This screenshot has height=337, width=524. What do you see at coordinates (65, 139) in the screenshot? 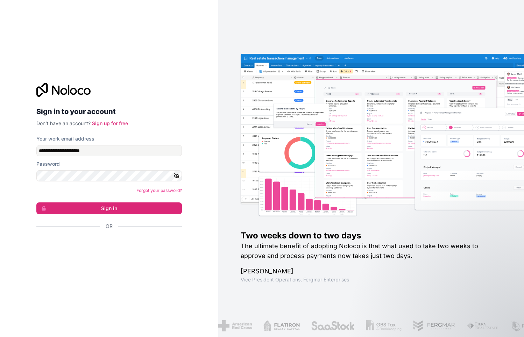
I see `label: Your work email address` at bounding box center [65, 139].